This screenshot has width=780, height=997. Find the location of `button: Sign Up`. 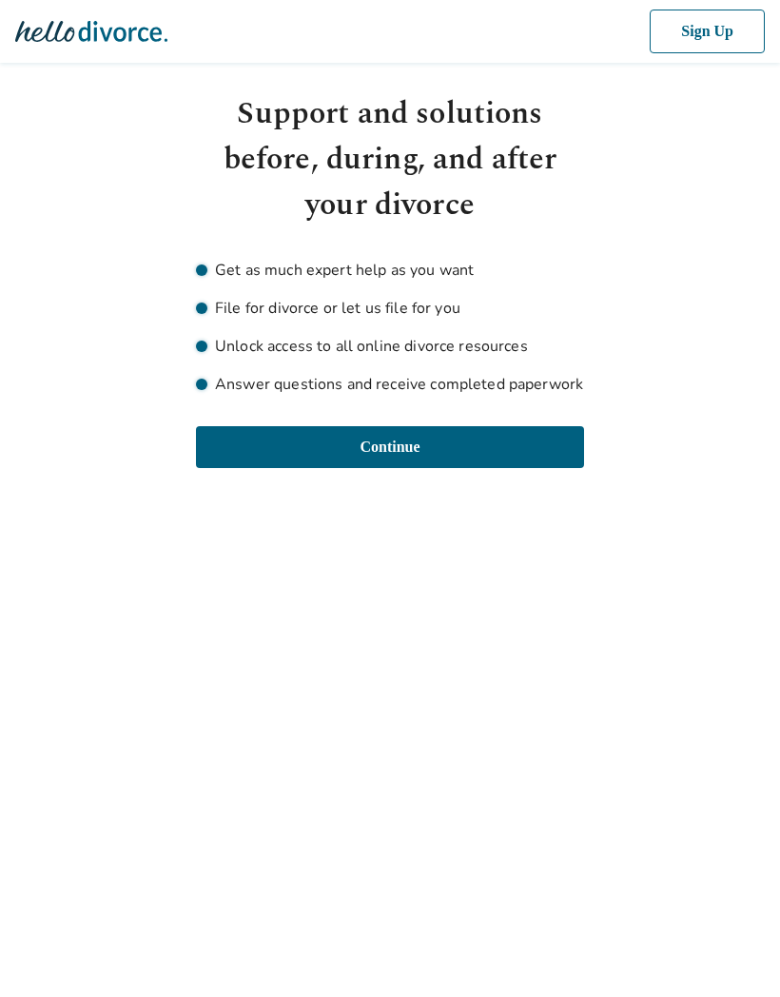

button: Sign Up is located at coordinates (705, 31).